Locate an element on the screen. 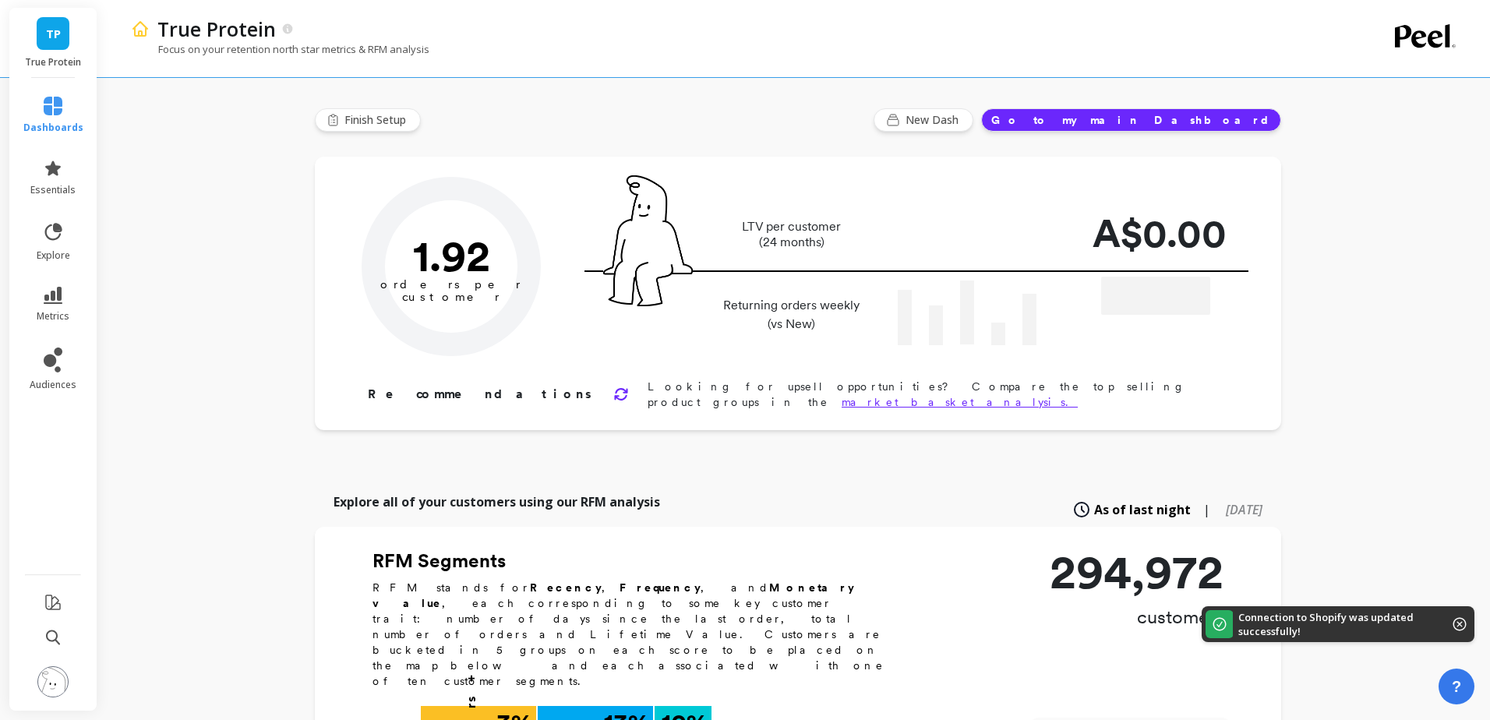 This screenshot has height=720, width=1490. p: Connection to Shopify was updated successfully! is located at coordinates (1333, 624).